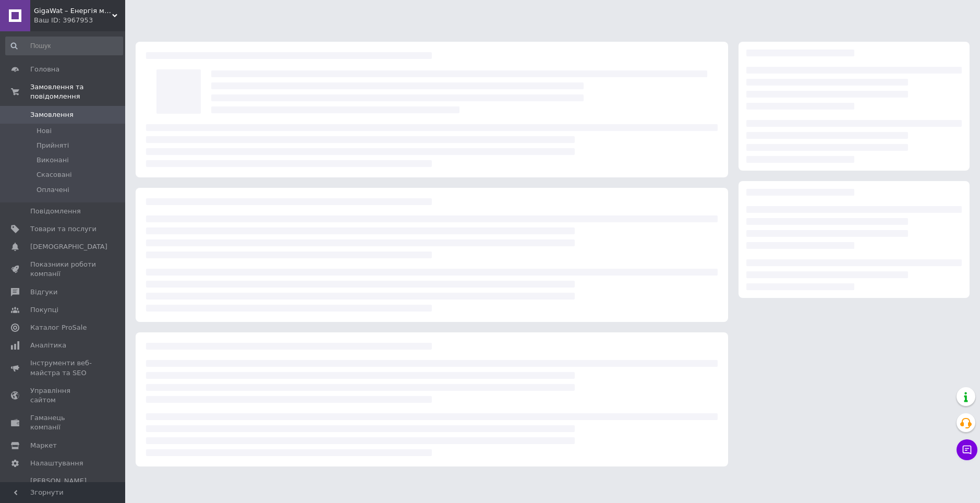 Image resolution: width=980 pixels, height=503 pixels. I want to click on span: Маркет, so click(43, 446).